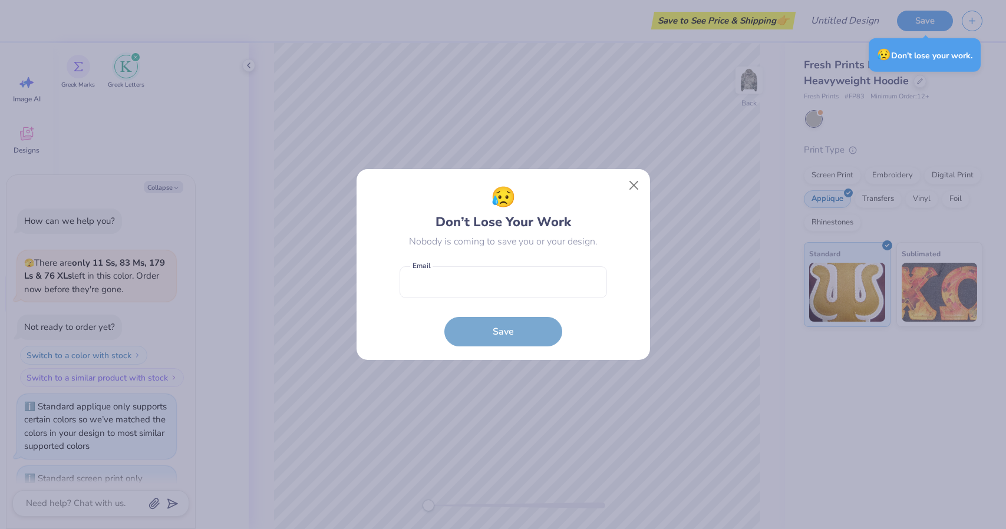  Describe the element at coordinates (503, 242) in the screenshot. I see `div: Nobody is coming to save you or your design.` at that location.